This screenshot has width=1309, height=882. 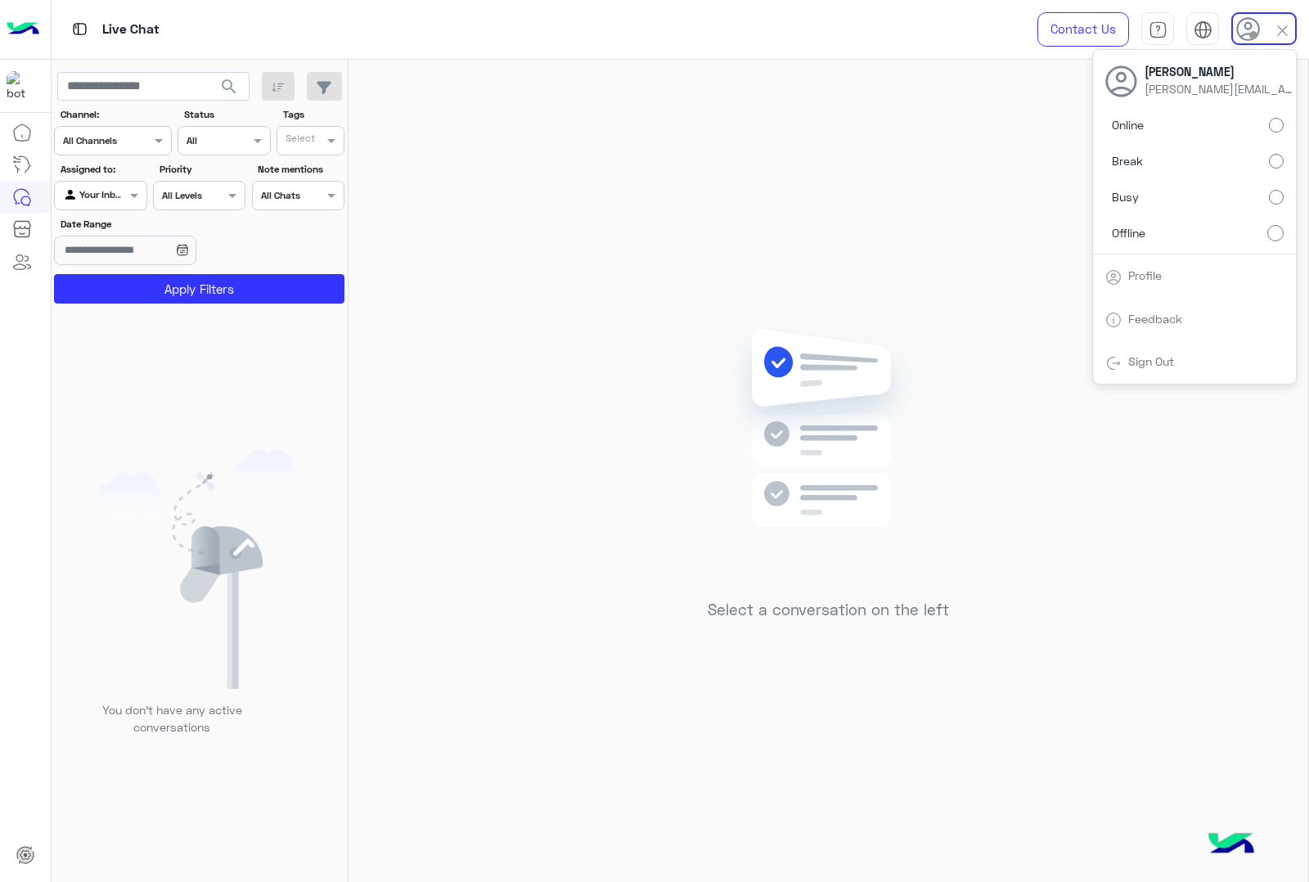 What do you see at coordinates (1152, 361) in the screenshot?
I see `a: Sign Out` at bounding box center [1152, 361].